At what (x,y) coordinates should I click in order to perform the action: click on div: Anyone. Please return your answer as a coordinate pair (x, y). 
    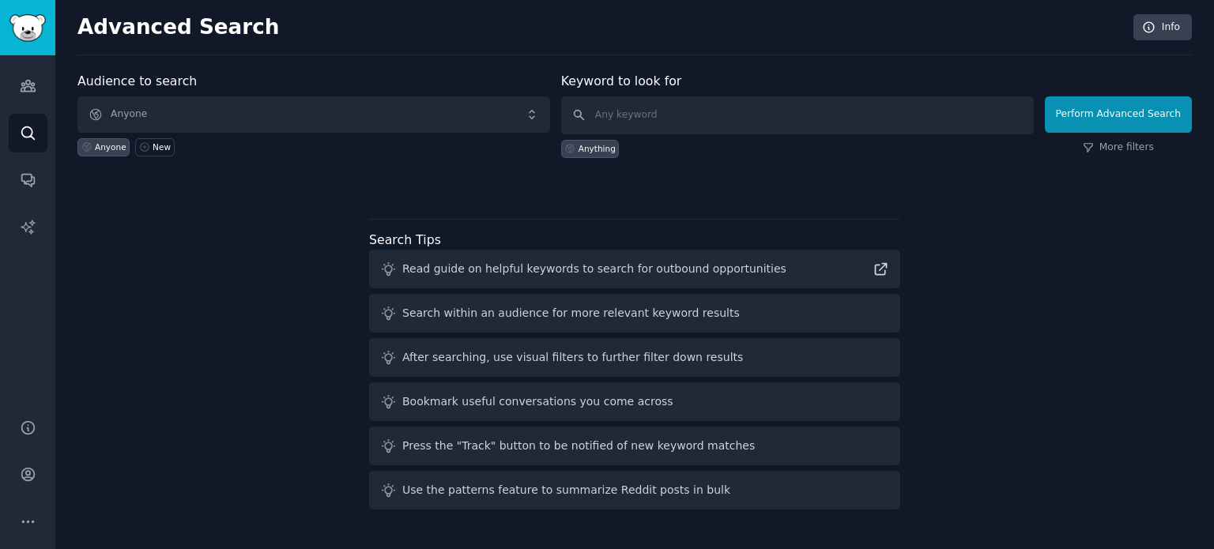
    Looking at the image, I should click on (111, 147).